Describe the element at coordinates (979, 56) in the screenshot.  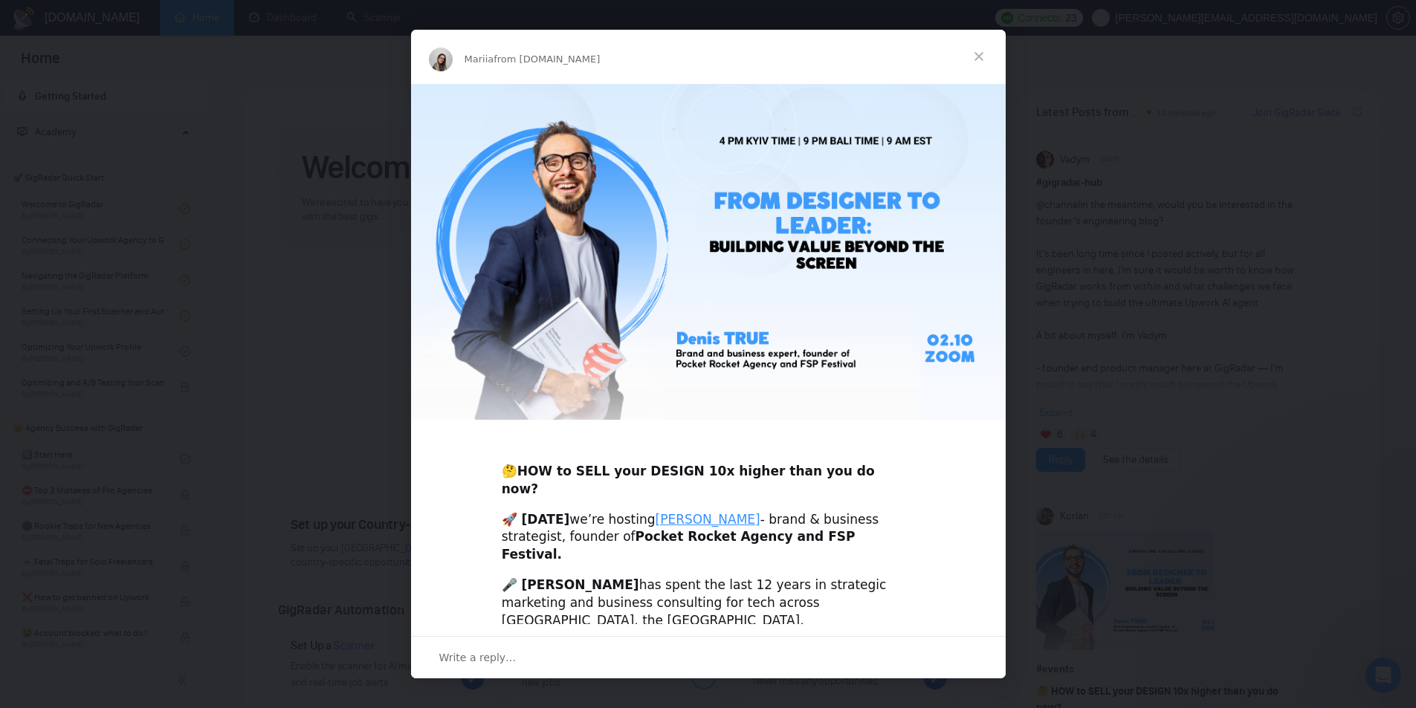
I see `span: Close` at that location.